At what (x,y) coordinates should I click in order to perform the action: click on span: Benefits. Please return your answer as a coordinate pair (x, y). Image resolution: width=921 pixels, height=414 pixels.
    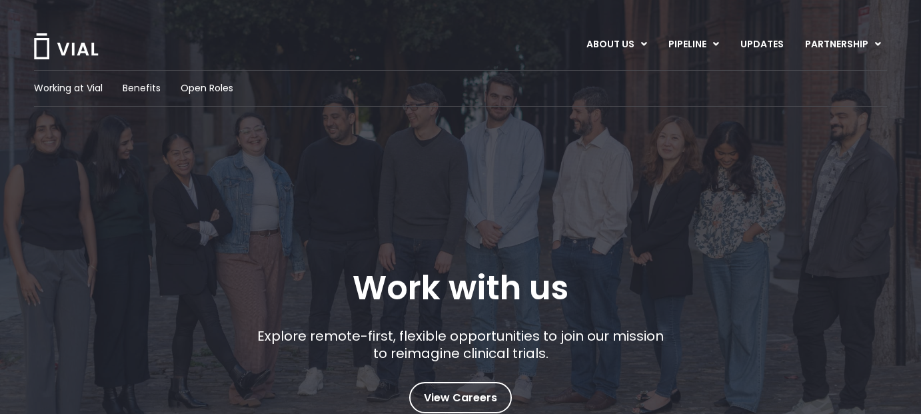
    Looking at the image, I should click on (141, 88).